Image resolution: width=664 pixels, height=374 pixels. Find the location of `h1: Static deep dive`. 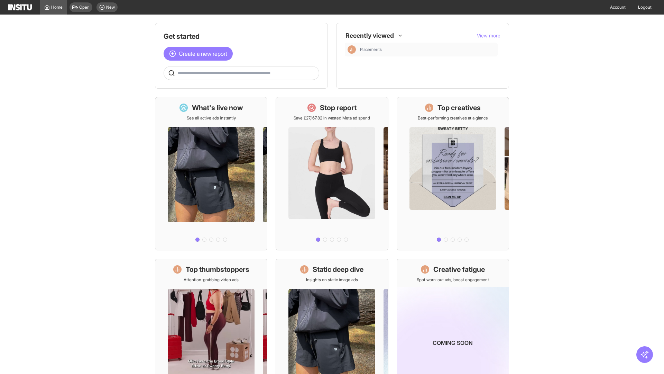

h1: Static deep dive is located at coordinates (338, 269).